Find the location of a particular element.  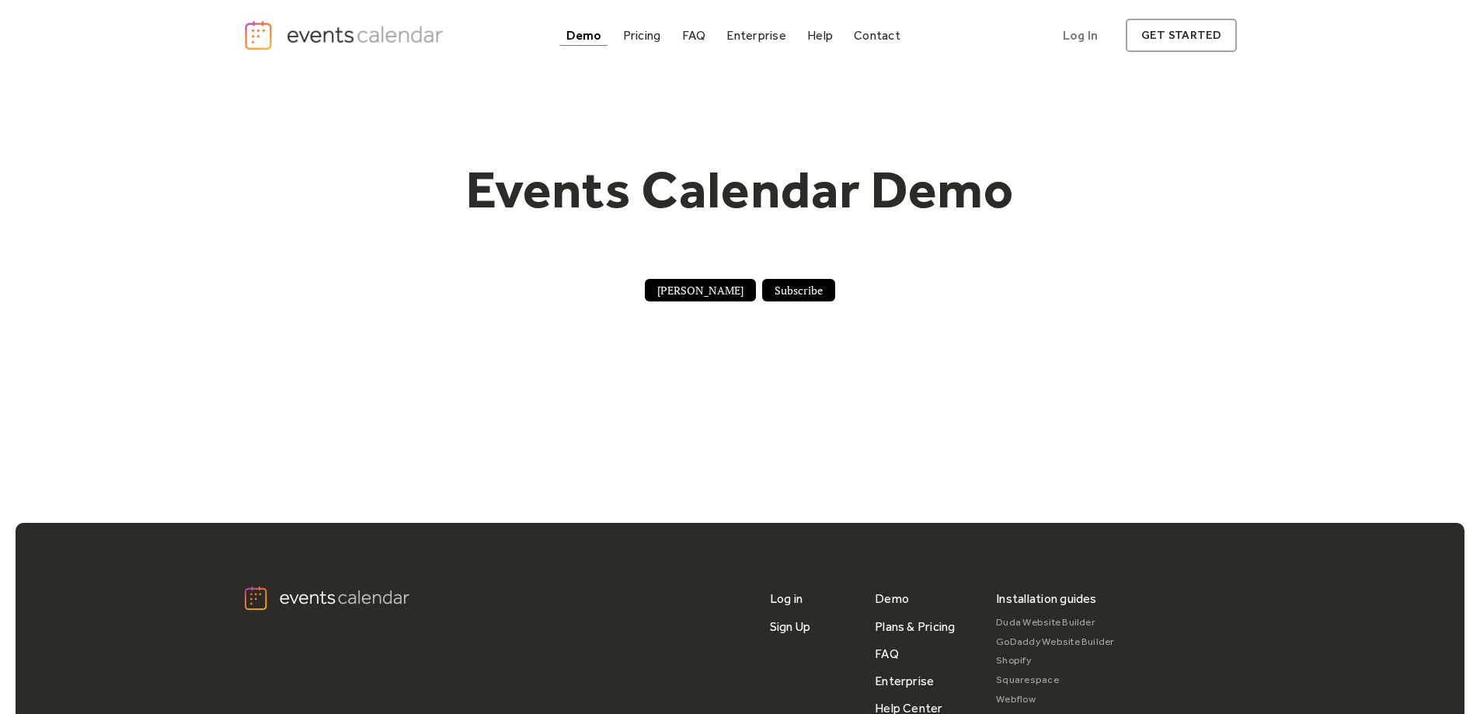

a: Log in is located at coordinates (786, 598).